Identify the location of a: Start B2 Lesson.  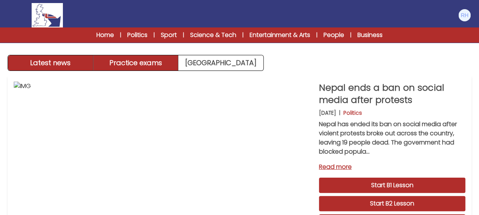
(392, 204).